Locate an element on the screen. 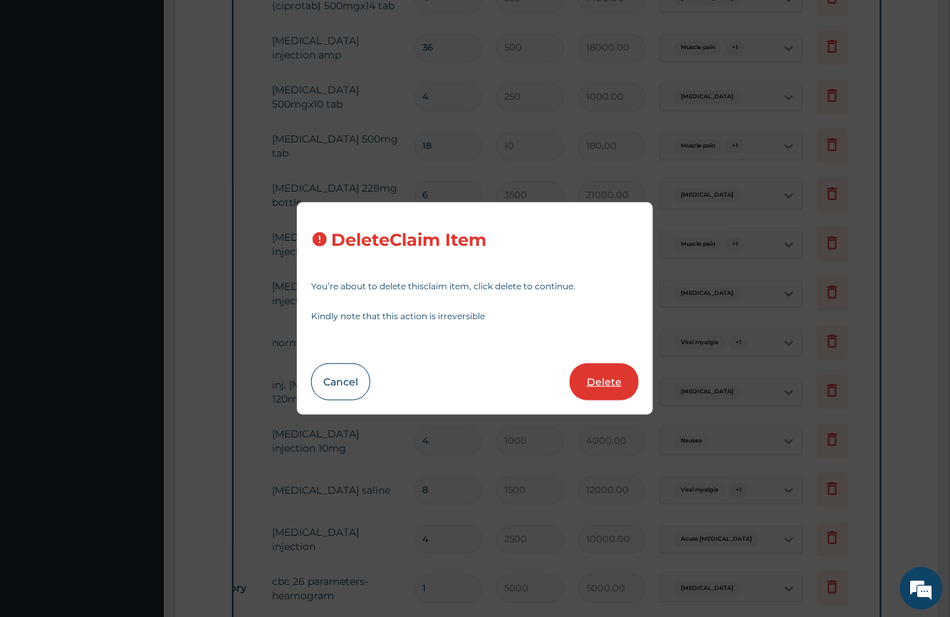 This screenshot has height=617, width=950. div: Chat with us now is located at coordinates (157, 89).